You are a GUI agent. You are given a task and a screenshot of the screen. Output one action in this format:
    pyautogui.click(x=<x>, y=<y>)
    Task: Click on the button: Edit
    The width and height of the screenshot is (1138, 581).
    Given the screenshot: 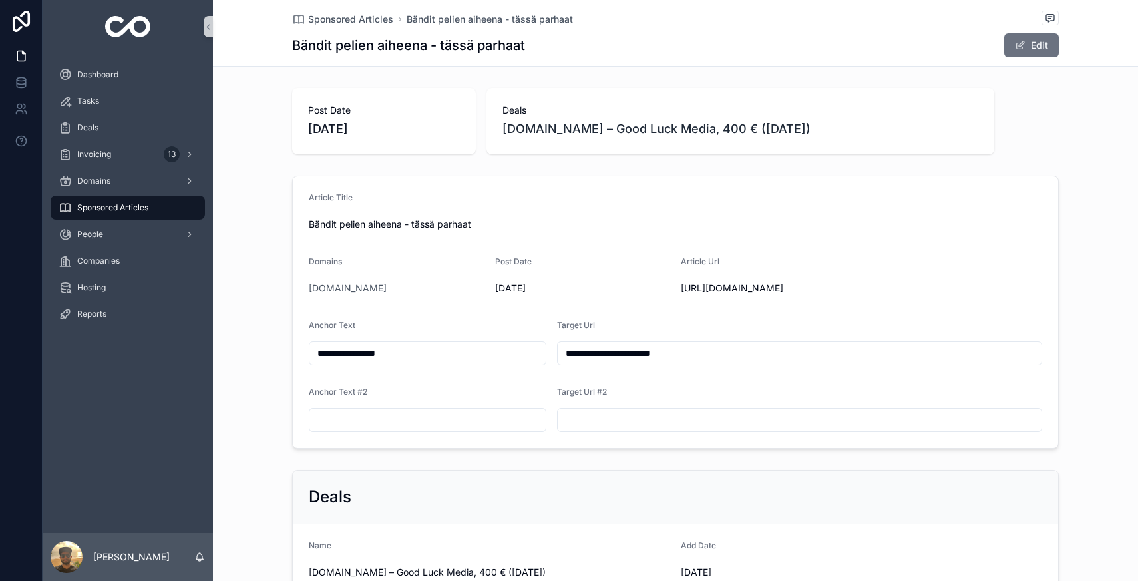 What is the action you would take?
    pyautogui.click(x=1031, y=45)
    